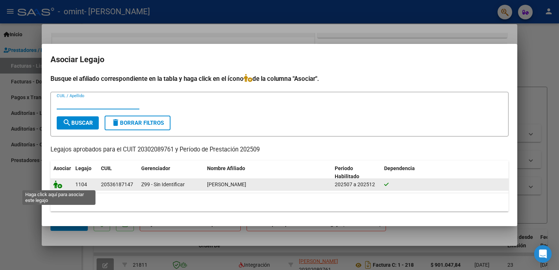 The image size is (559, 270). I want to click on h2: Asociar Legajo, so click(279, 60).